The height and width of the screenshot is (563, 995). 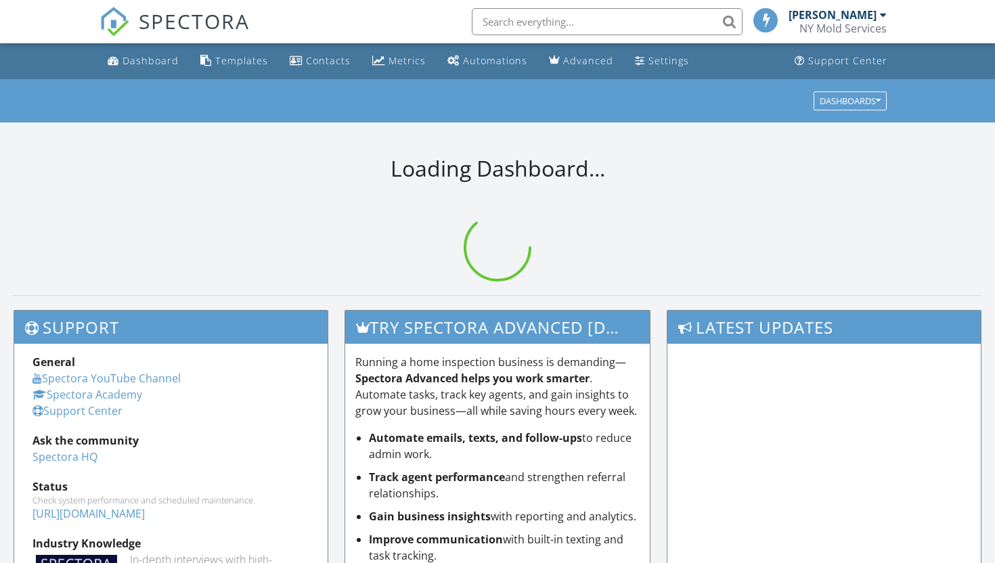 What do you see at coordinates (588, 60) in the screenshot?
I see `div: Advanced` at bounding box center [588, 60].